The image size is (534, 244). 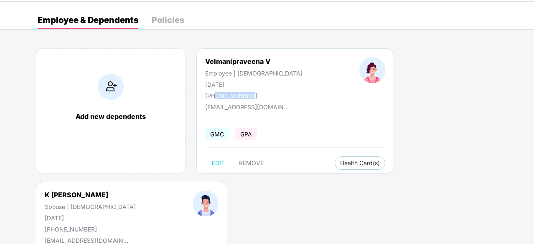 I want to click on span: Health Card(s), so click(x=360, y=163).